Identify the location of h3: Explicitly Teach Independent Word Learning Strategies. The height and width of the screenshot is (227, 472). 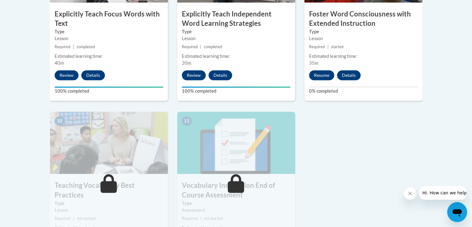
(236, 19).